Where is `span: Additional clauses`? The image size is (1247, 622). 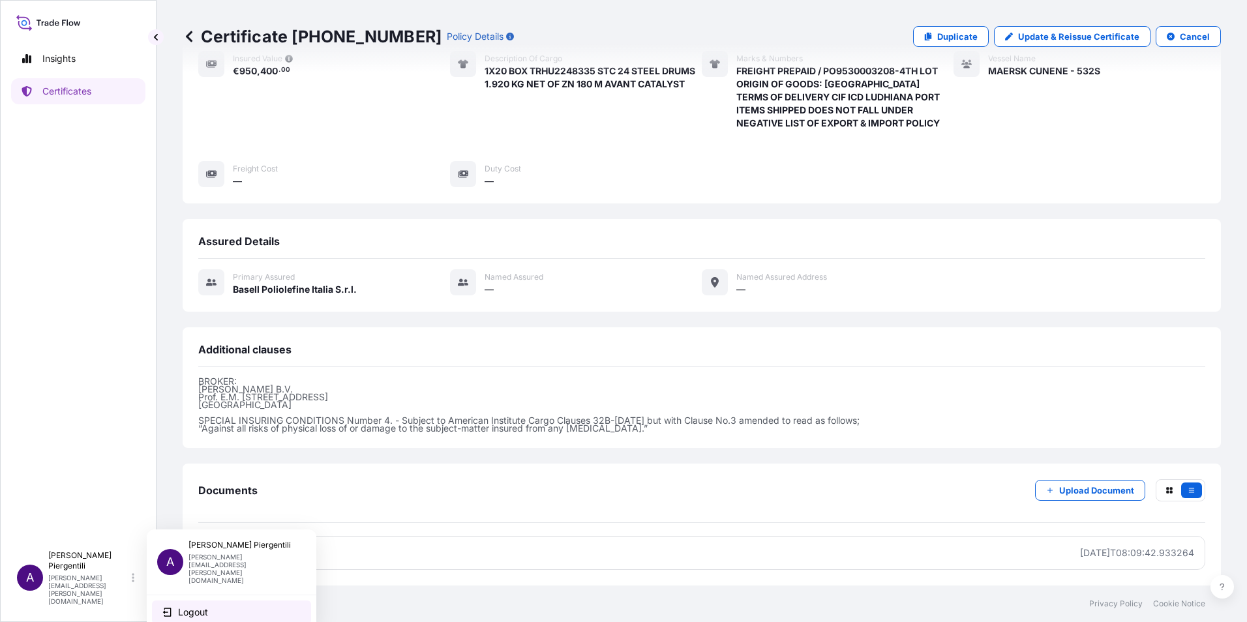 span: Additional clauses is located at coordinates (245, 350).